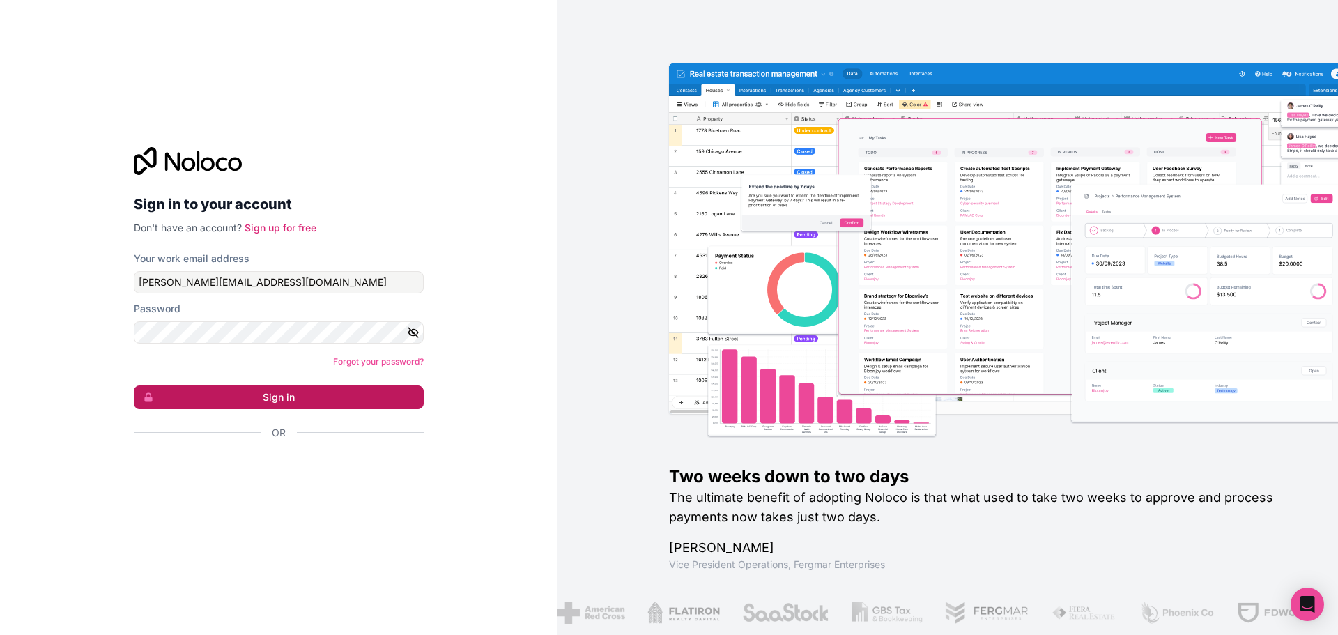  Describe the element at coordinates (279, 397) in the screenshot. I see `button: Sign in` at that location.